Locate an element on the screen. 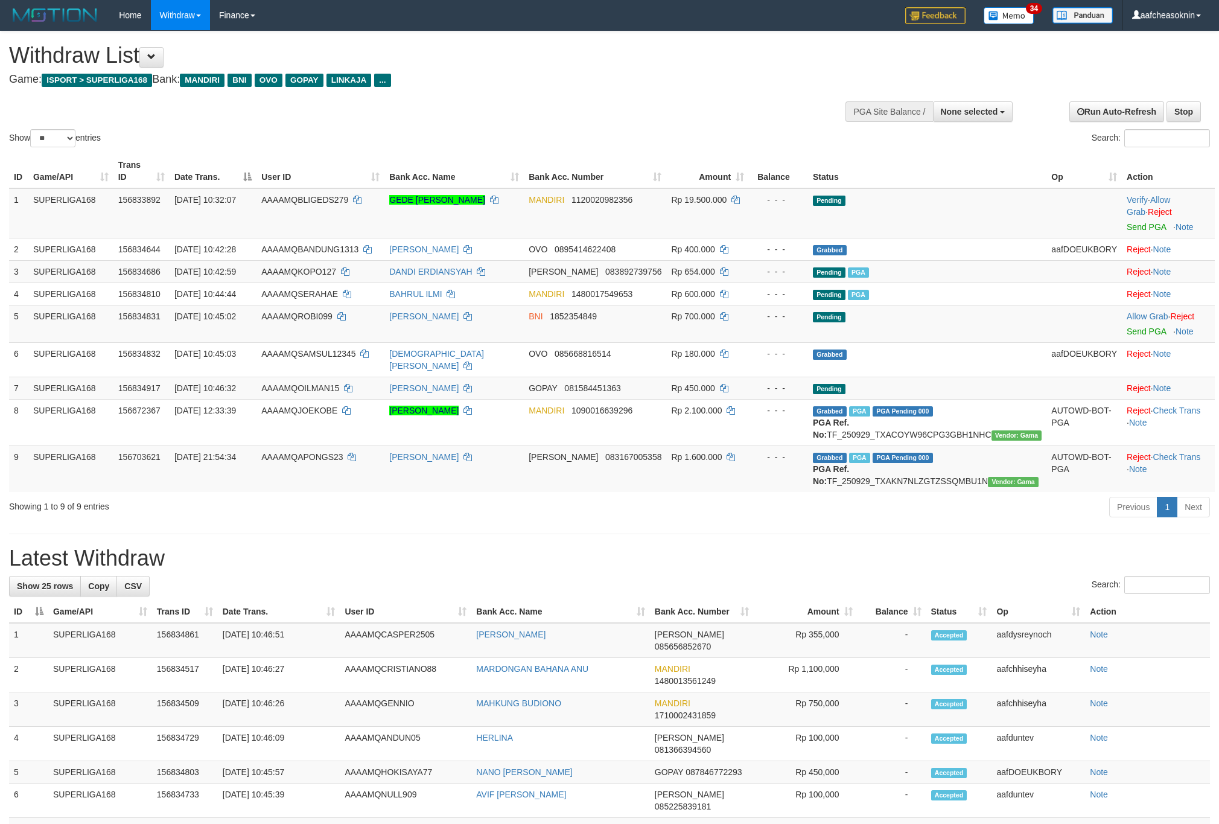  span: Marked by aafchhiseyha is located at coordinates (858, 294).